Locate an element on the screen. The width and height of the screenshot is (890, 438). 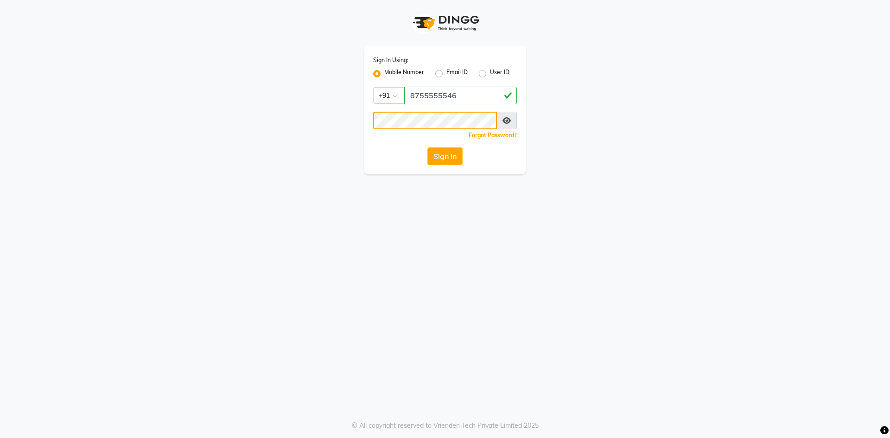
a: Forgot Password? is located at coordinates (493, 135).